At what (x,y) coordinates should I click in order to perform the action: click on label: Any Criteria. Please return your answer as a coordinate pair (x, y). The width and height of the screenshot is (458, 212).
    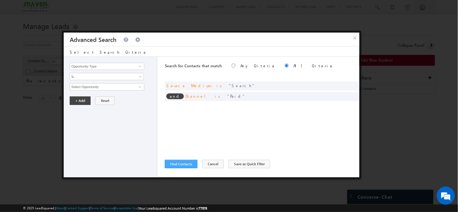
    Looking at the image, I should click on (258, 66).